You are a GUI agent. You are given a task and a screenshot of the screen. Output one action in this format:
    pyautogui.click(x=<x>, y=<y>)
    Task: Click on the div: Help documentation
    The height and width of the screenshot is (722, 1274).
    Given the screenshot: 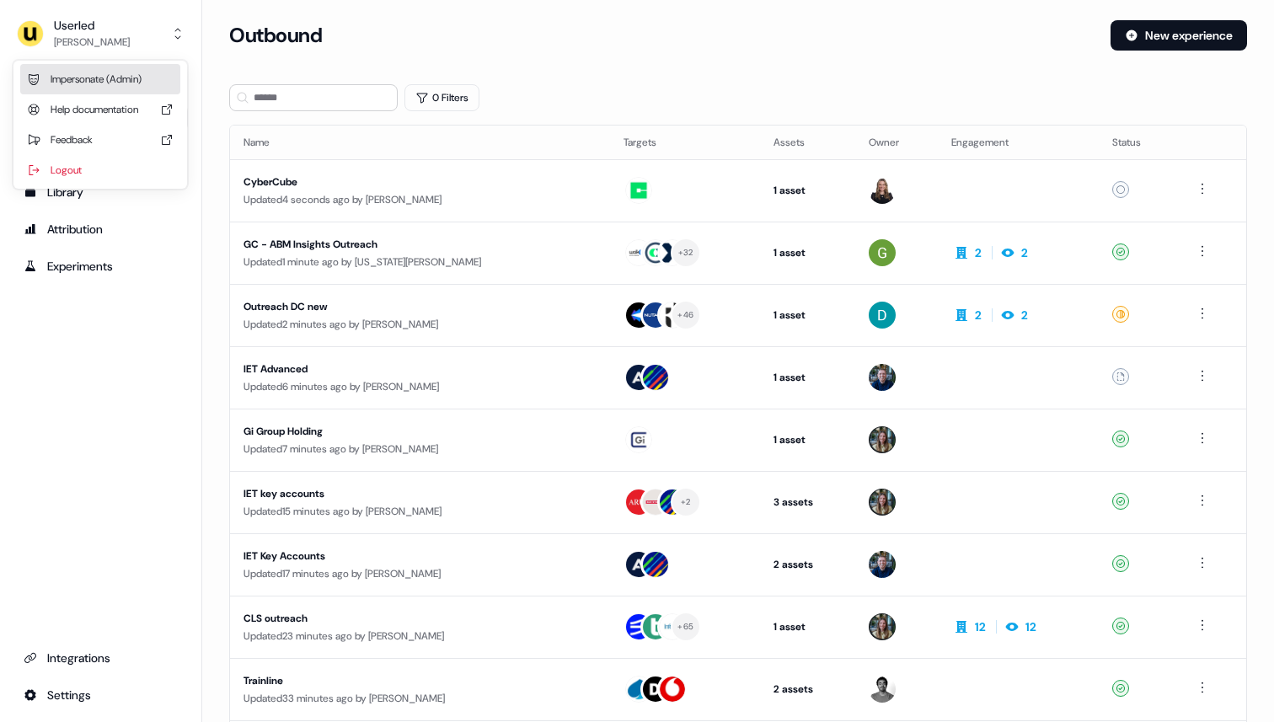 What is the action you would take?
    pyautogui.click(x=100, y=109)
    